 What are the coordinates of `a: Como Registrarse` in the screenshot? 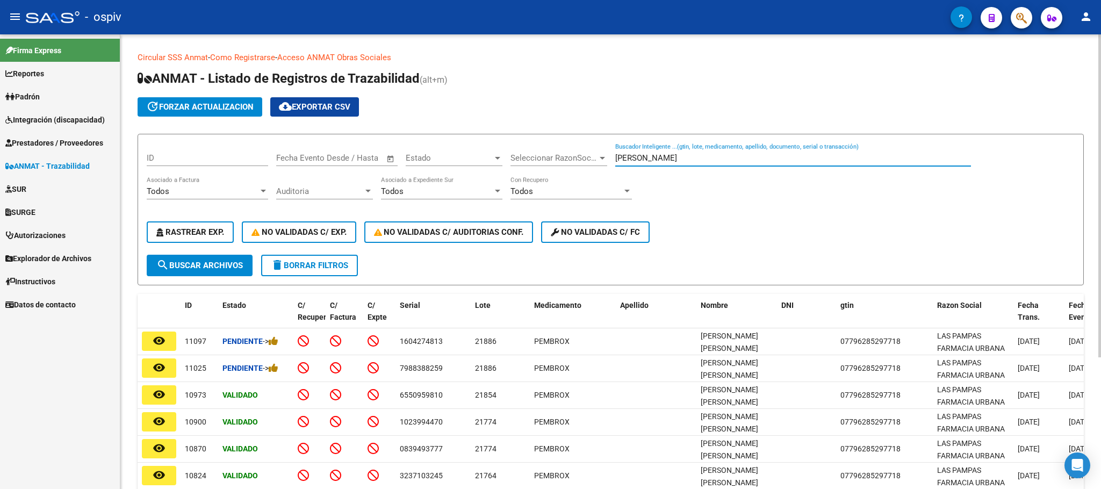 It's located at (242, 58).